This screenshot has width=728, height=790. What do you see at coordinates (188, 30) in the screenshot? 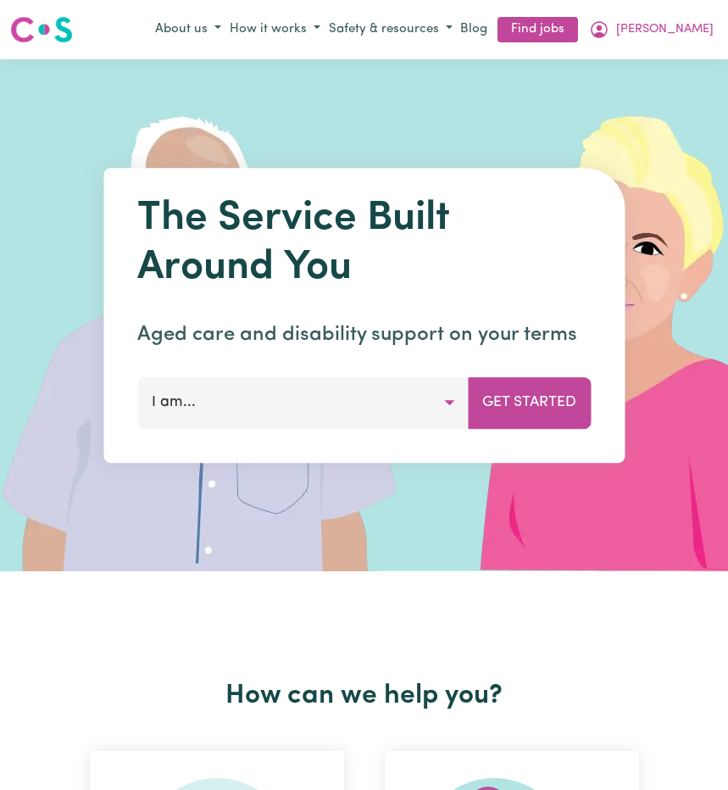
I see `button: About us` at bounding box center [188, 30].